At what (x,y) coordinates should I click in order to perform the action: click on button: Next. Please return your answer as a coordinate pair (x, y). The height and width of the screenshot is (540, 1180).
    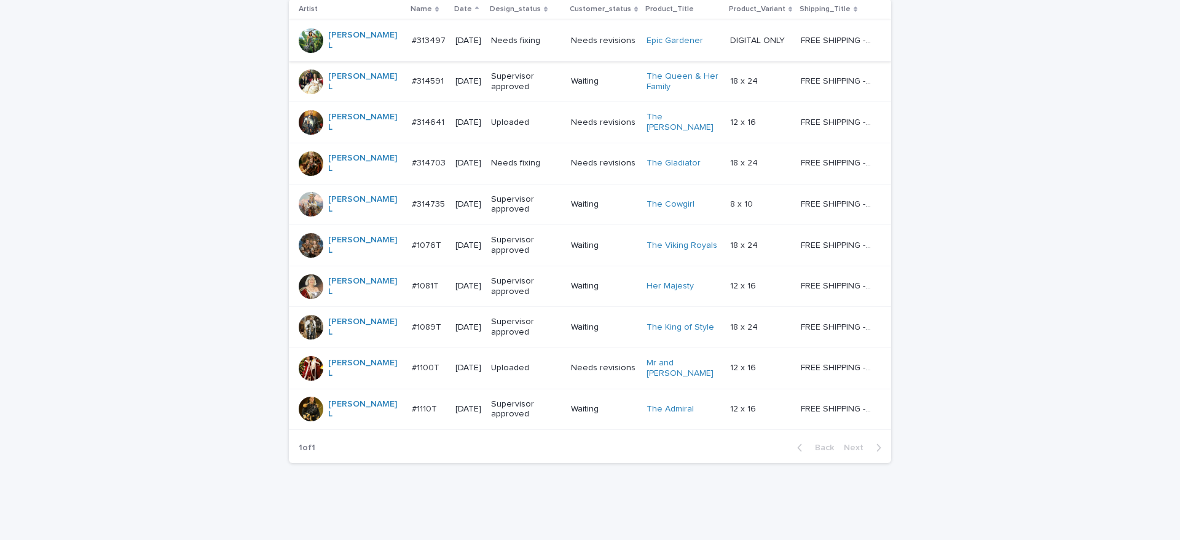
    Looking at the image, I should click on (865, 448).